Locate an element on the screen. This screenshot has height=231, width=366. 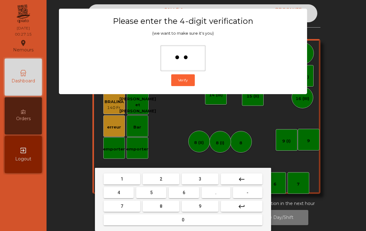
span: (we want to make sure it's you) is located at coordinates (183, 33).